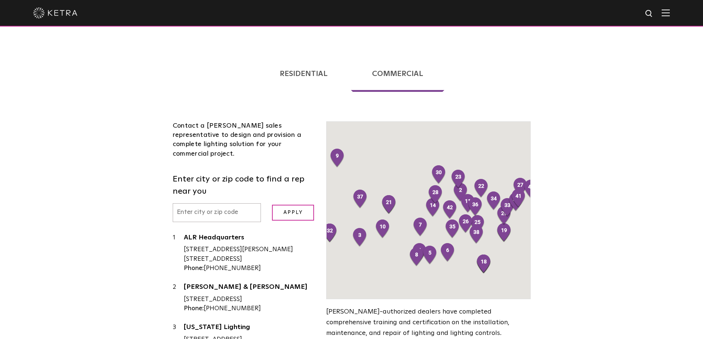 This screenshot has height=339, width=703. Describe the element at coordinates (250, 239) in the screenshot. I see `a: ALR Headquarters` at that location.